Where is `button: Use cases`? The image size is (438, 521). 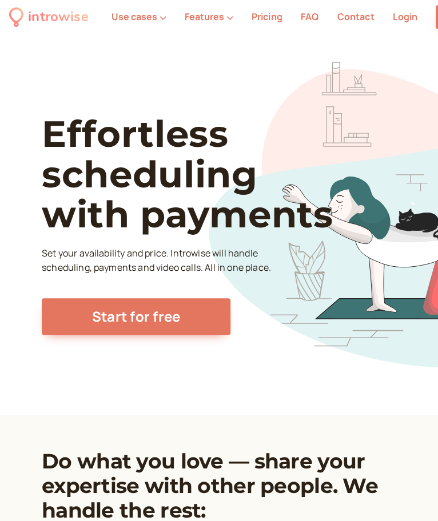
button: Use cases is located at coordinates (139, 17).